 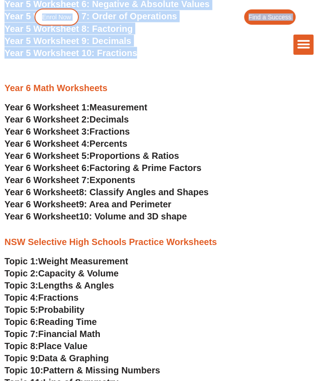 I want to click on span: Decimals, so click(x=109, y=119).